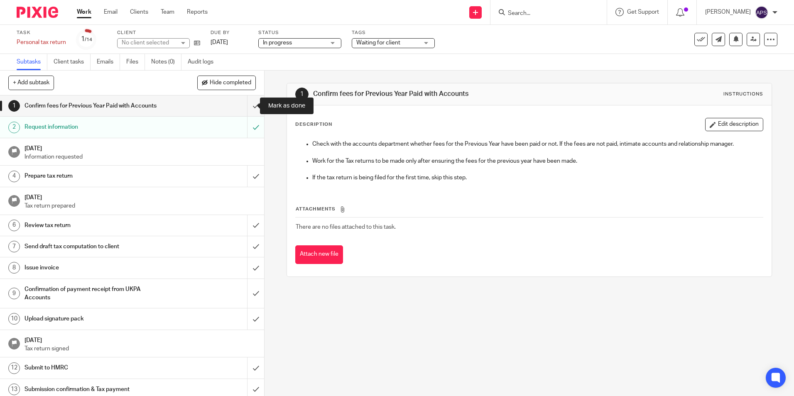 This screenshot has height=396, width=794. What do you see at coordinates (140, 206) in the screenshot?
I see `p: Tax return prepared` at bounding box center [140, 206].